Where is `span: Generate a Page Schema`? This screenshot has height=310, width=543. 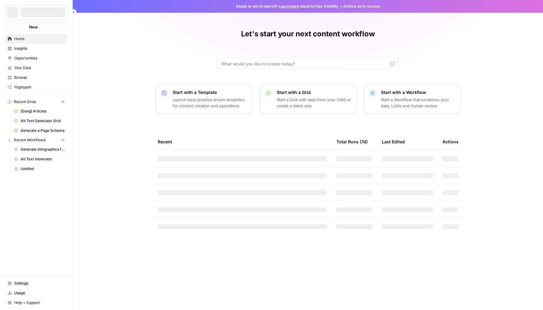
span: Generate a Page Schema is located at coordinates (43, 131).